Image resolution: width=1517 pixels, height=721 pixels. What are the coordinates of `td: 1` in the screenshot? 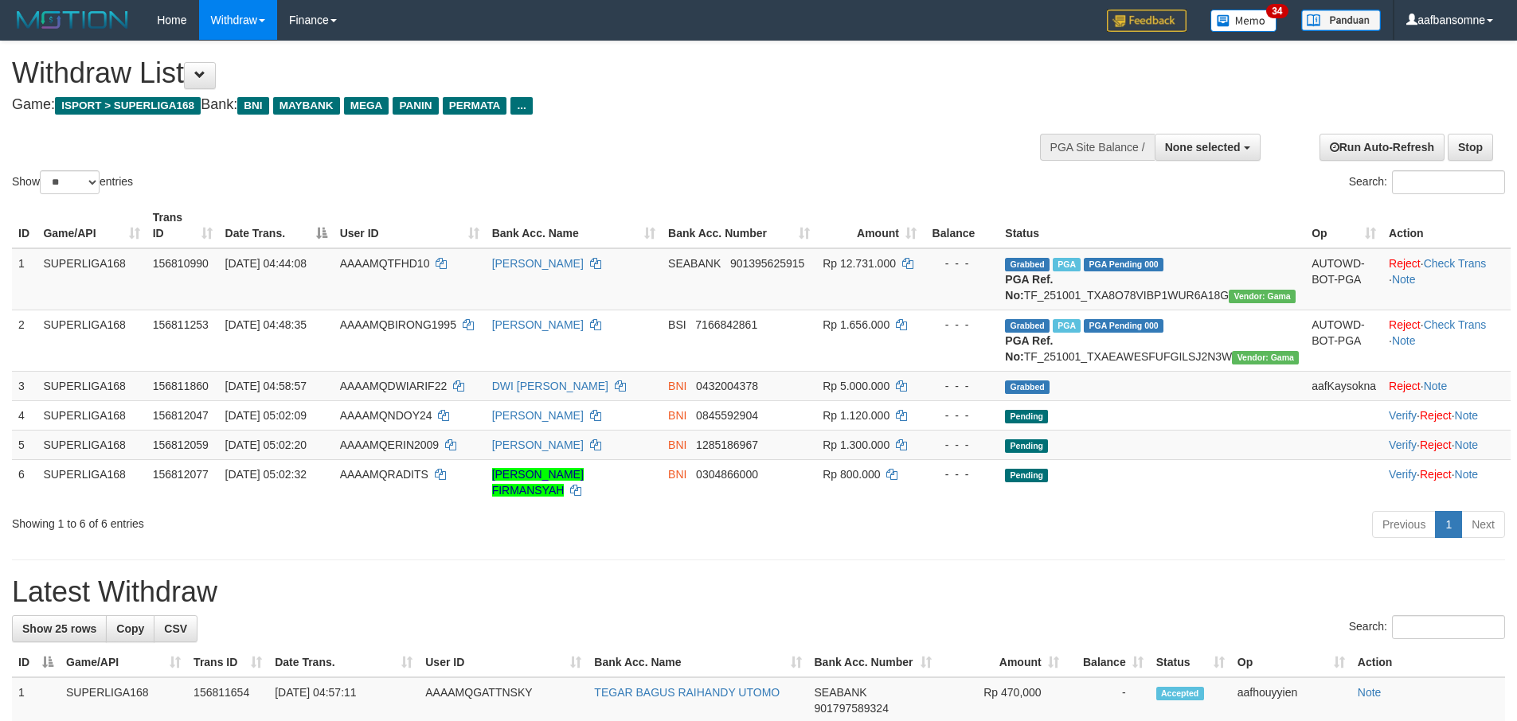 It's located at (24, 279).